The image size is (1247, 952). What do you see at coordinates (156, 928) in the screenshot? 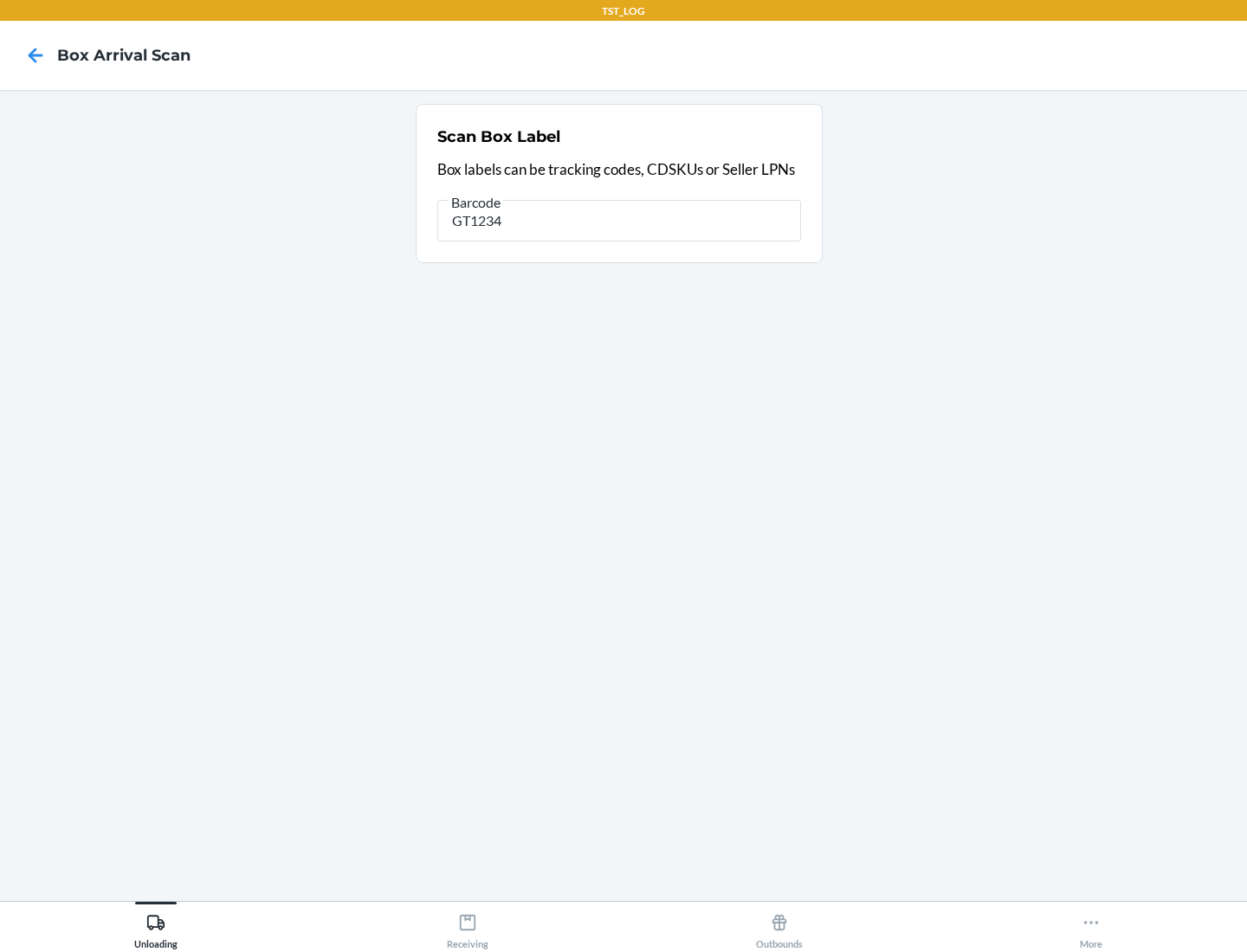
I see `div: Unloading` at bounding box center [156, 928].